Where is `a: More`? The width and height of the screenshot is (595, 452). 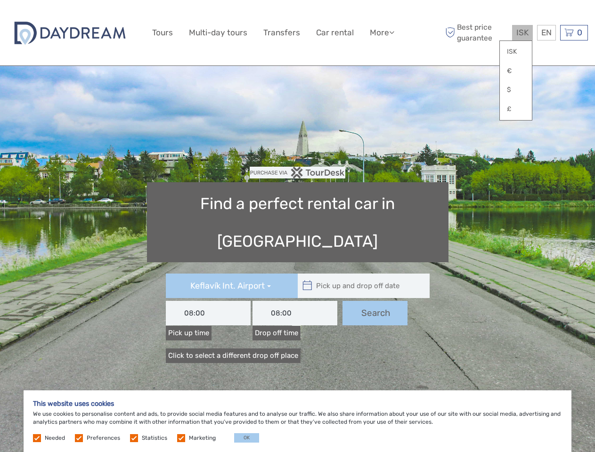
a: More is located at coordinates (382, 32).